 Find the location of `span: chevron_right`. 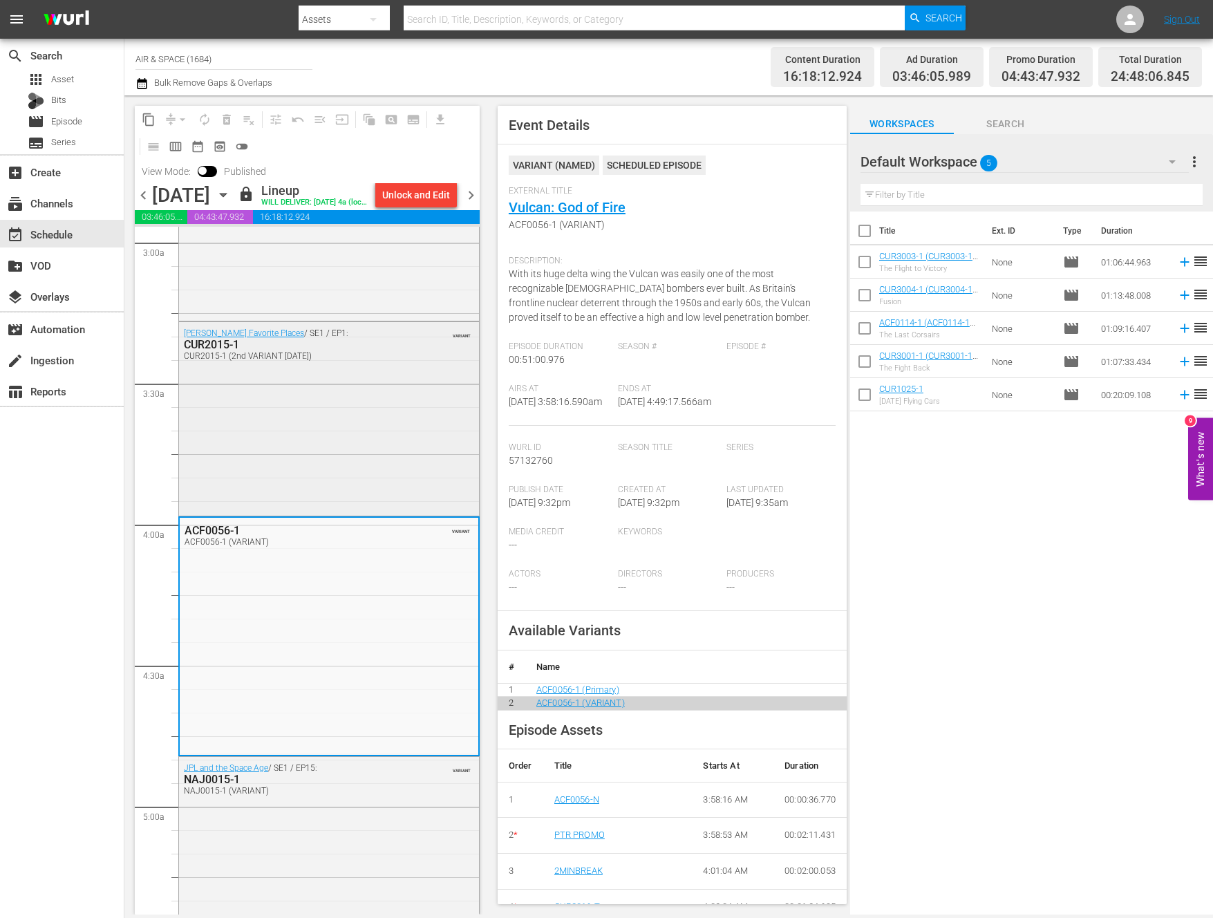

span: chevron_right is located at coordinates (471, 195).